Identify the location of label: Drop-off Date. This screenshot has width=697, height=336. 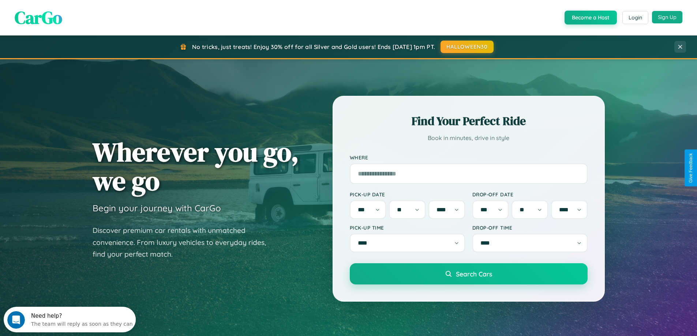
(530, 194).